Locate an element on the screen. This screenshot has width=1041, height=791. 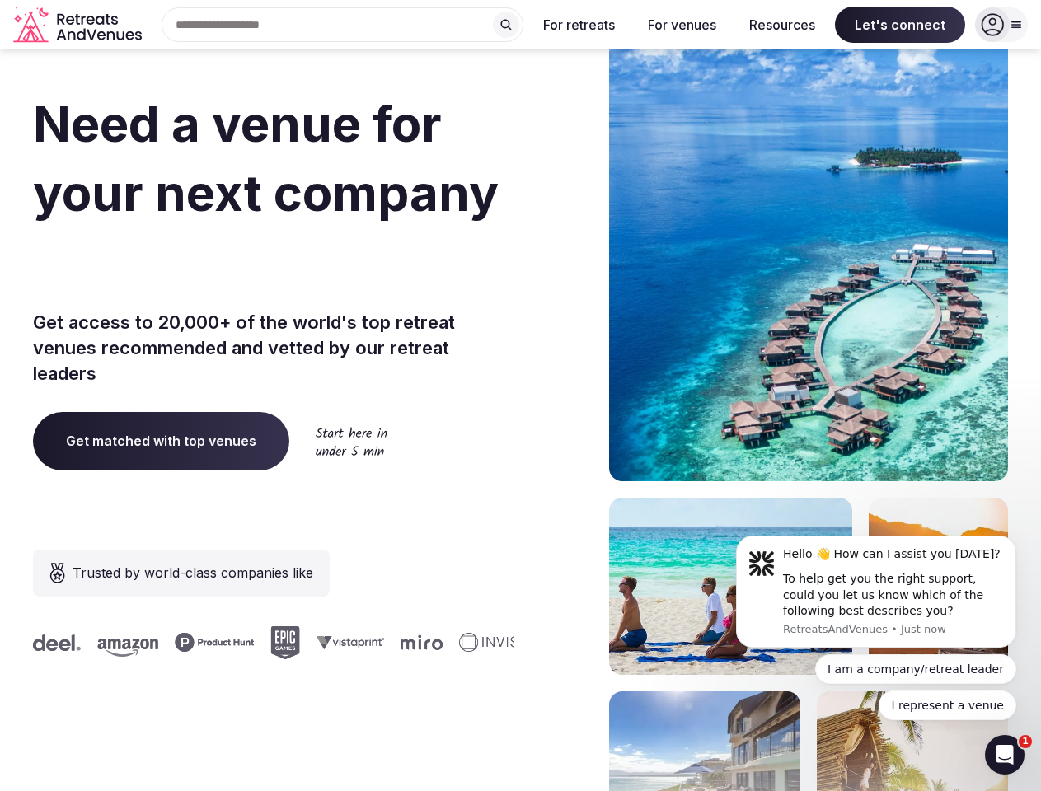
svg: Miro company logo is located at coordinates (420, 642).